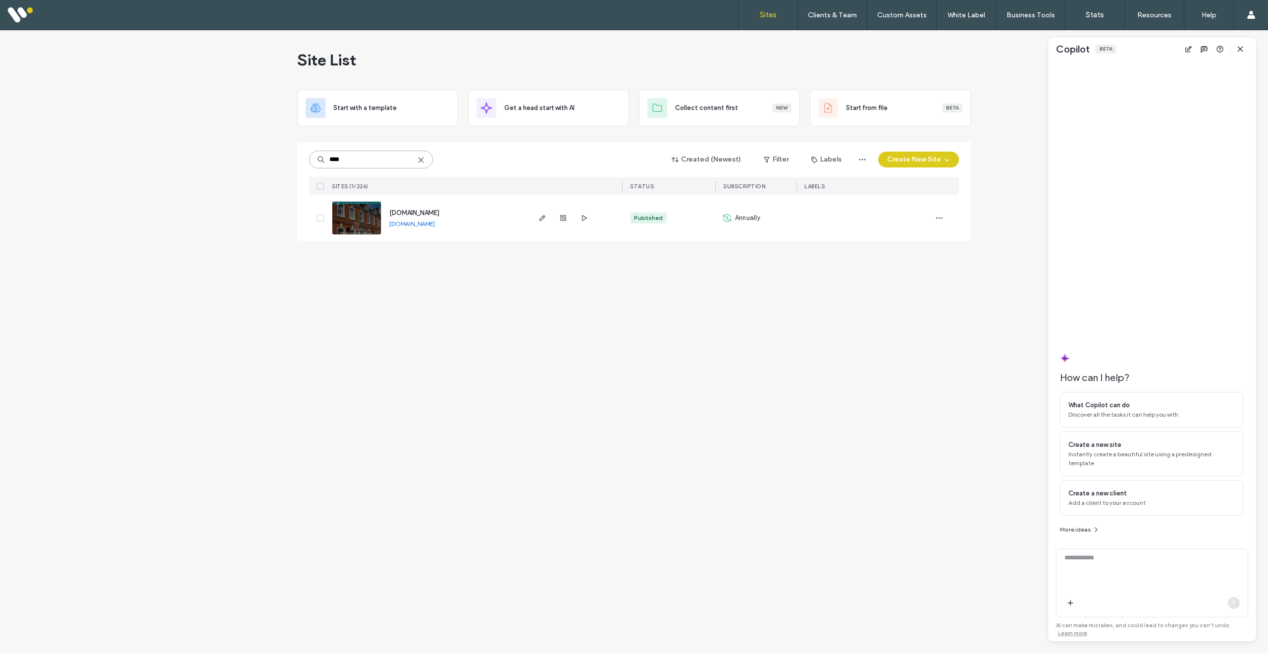 The image size is (1268, 653). I want to click on button: Labels, so click(826, 160).